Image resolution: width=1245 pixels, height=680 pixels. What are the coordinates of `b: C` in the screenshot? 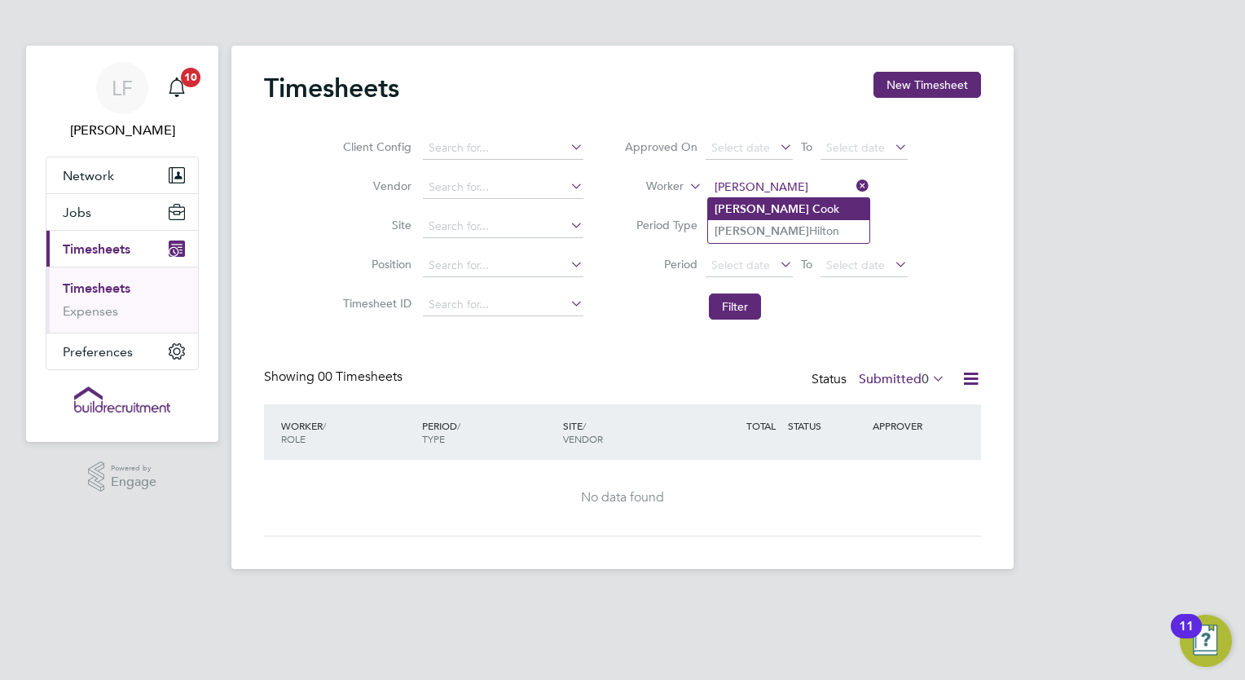 It's located at (816, 209).